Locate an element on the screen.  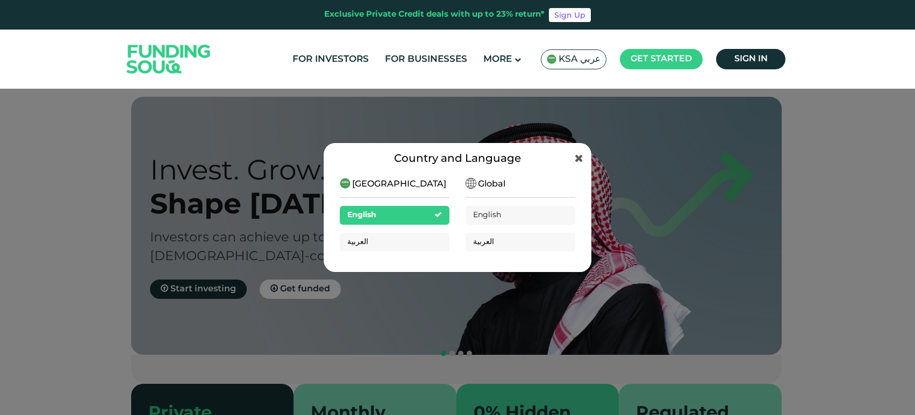
div: Exclusive Private Credit deals with up to 23% return* is located at coordinates (435, 15).